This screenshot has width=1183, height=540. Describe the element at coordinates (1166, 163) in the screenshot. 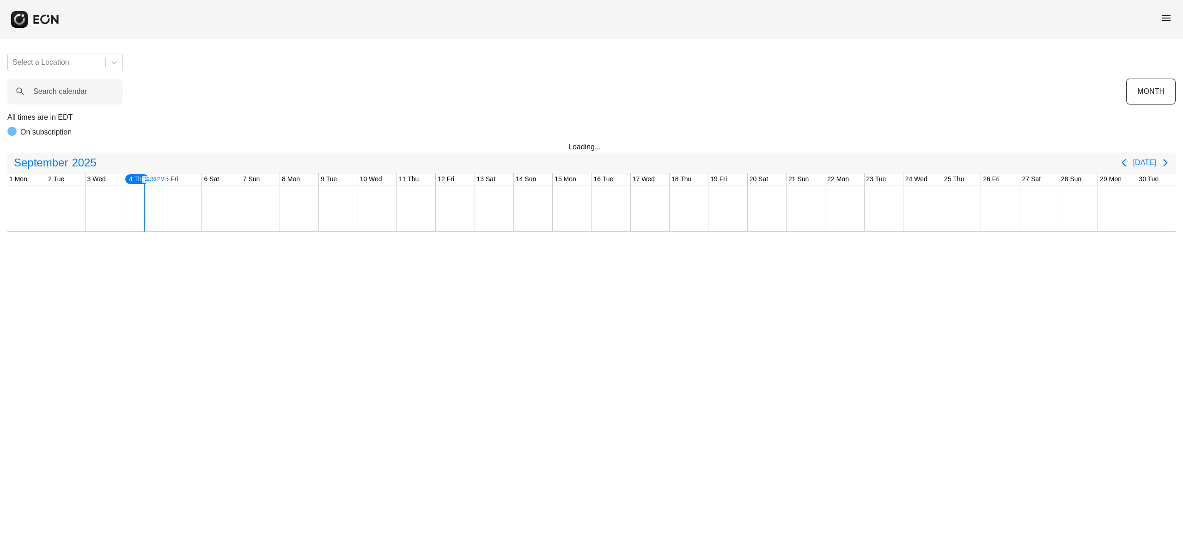

I see `button: Next page` at that location.